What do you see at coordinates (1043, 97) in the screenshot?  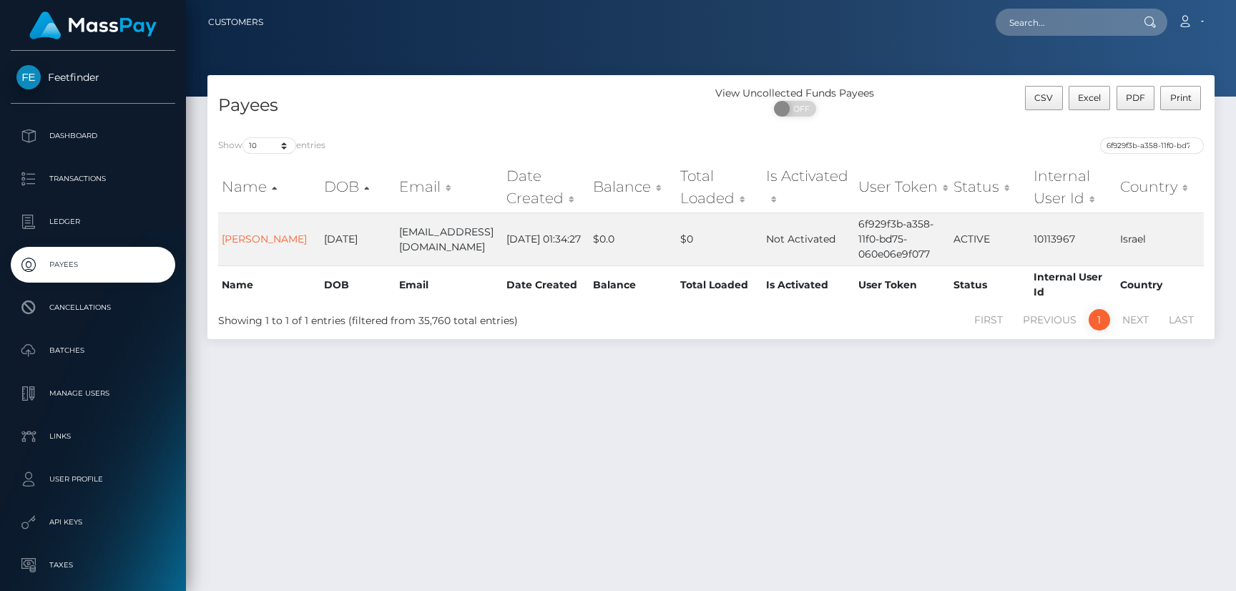 I see `span: CSV` at bounding box center [1043, 97].